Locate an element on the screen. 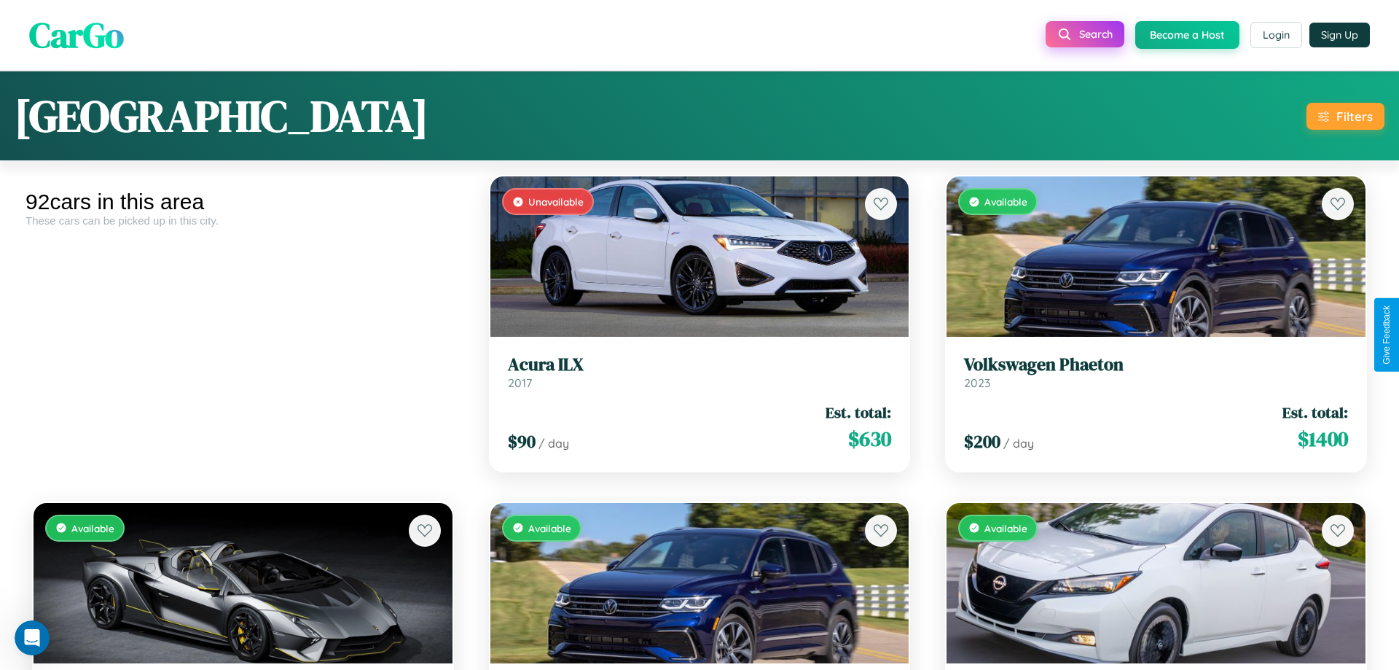 The width and height of the screenshot is (1399, 670). span: $ 1400 is located at coordinates (1322, 439).